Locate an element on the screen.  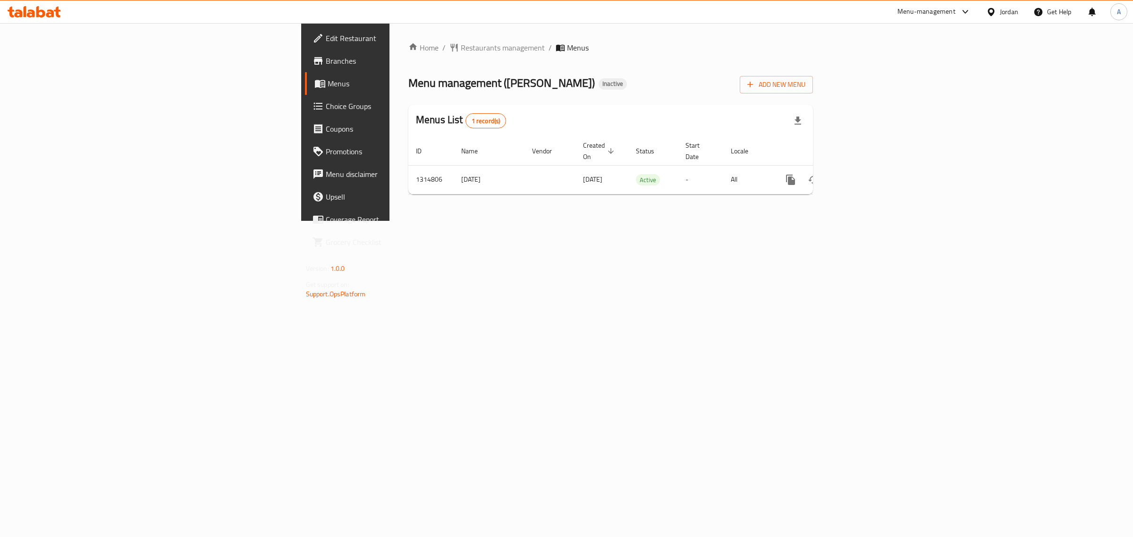
span: Add New Menu is located at coordinates (776, 84).